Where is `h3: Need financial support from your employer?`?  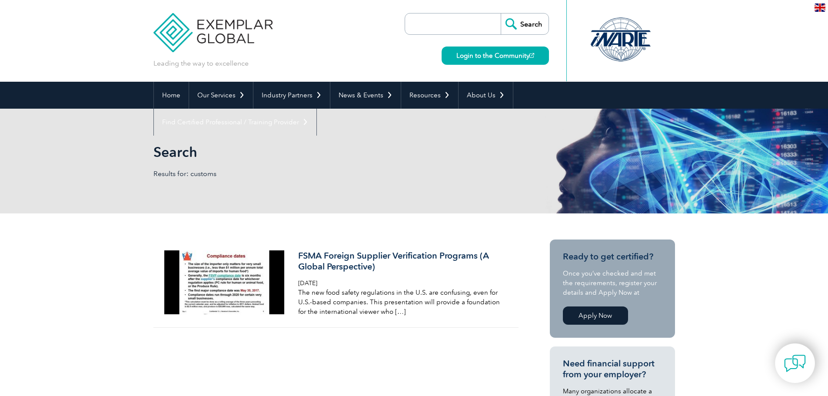
h3: Need financial support from your employer? is located at coordinates (613, 369).